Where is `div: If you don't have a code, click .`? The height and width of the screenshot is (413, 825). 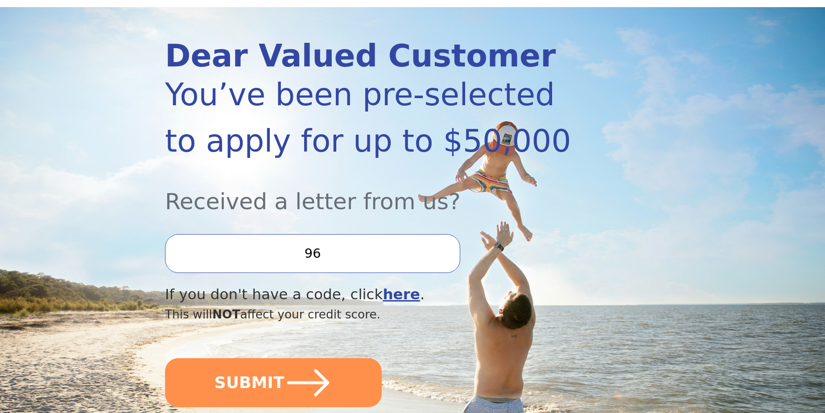 div: If you don't have a code, click . is located at coordinates (376, 294).